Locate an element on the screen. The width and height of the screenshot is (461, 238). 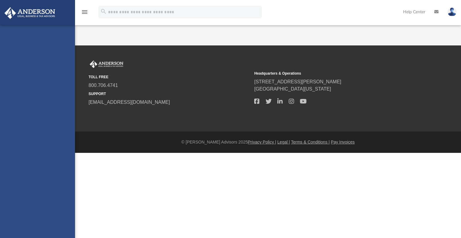
a: Privacy Policy | is located at coordinates (262, 142).